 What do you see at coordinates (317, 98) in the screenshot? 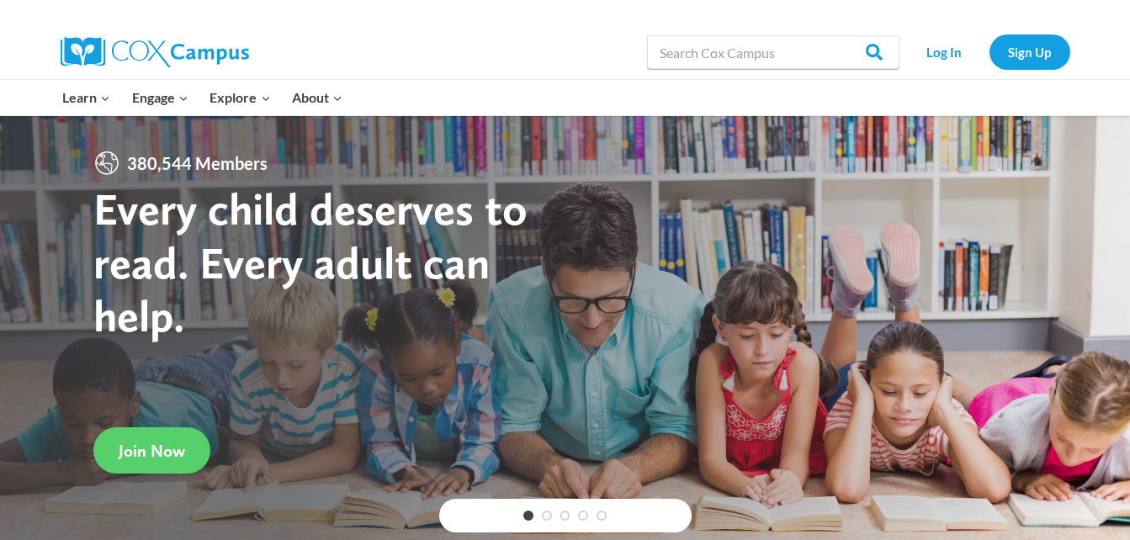
I see `span: About` at bounding box center [317, 98].